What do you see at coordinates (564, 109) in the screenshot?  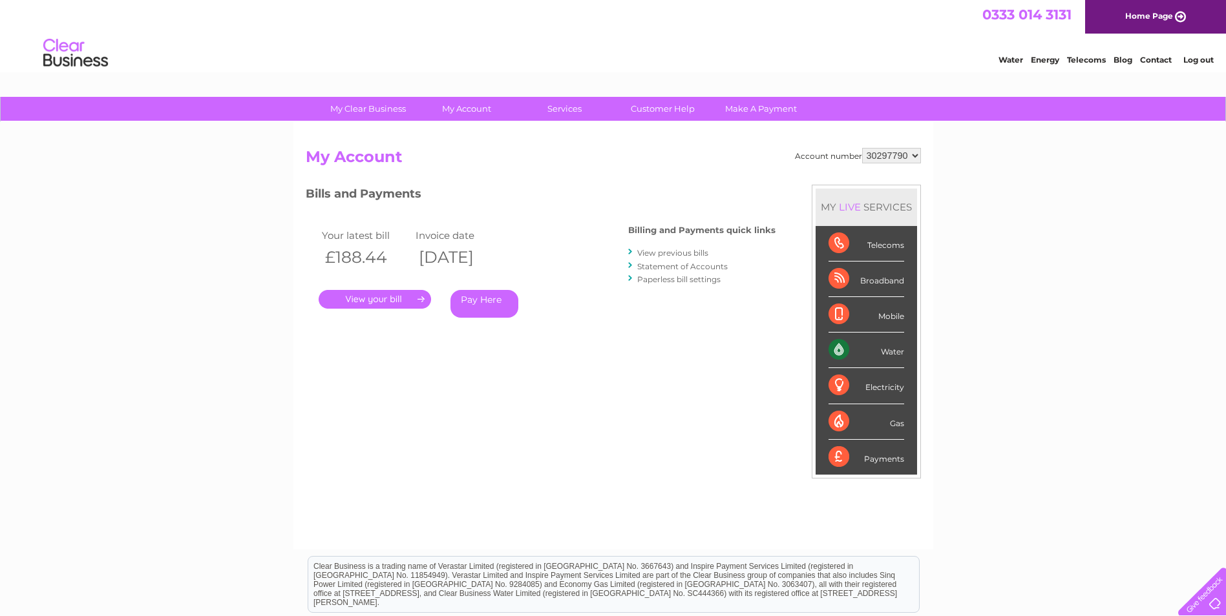 I see `a: Services` at bounding box center [564, 109].